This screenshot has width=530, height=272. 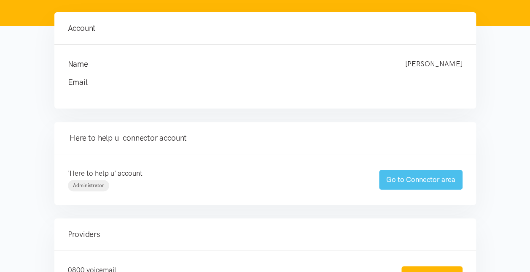 What do you see at coordinates (265, 234) in the screenshot?
I see `h4: Providers` at bounding box center [265, 234].